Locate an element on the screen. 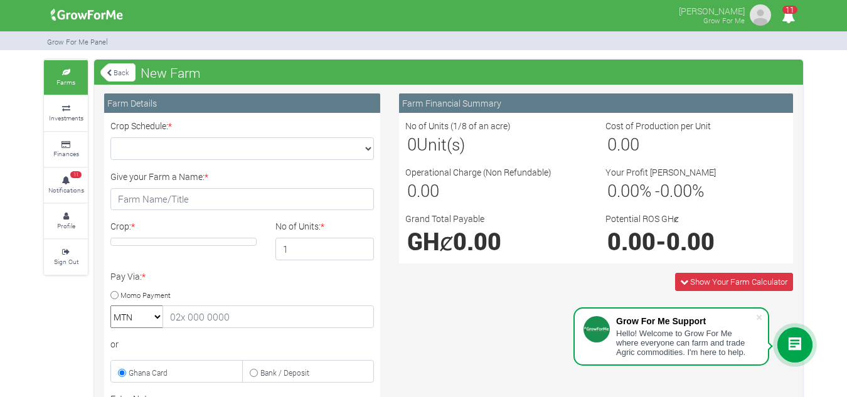  small: Bank / Deposit is located at coordinates (285, 373).